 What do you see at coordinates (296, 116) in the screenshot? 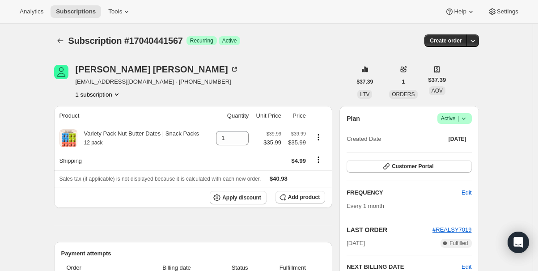
I see `th: Price` at bounding box center [296, 116].